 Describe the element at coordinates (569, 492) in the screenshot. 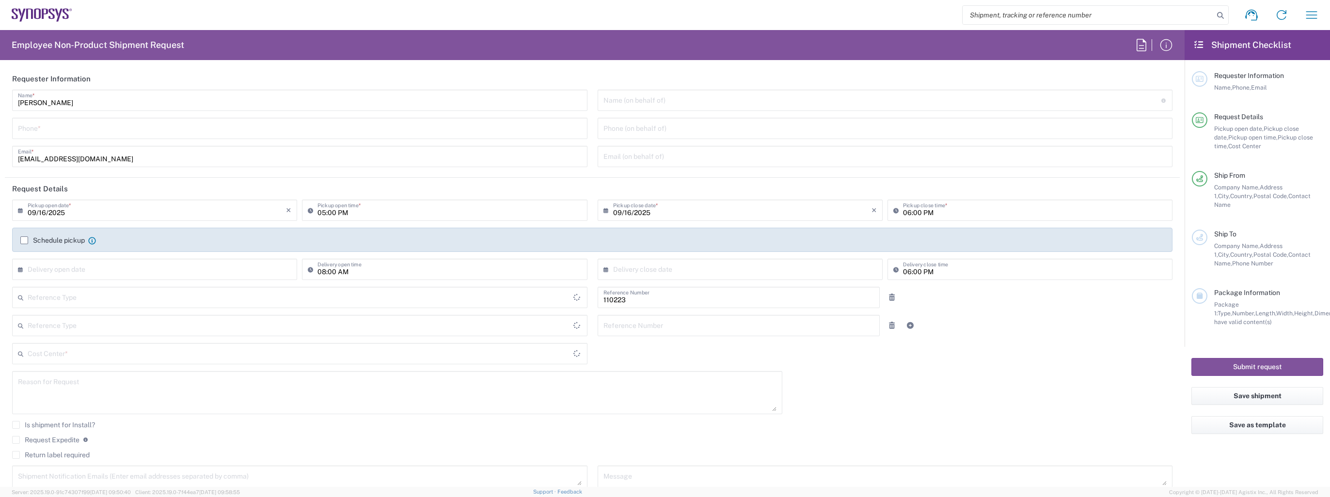

I see `a: Feedback` at that location.